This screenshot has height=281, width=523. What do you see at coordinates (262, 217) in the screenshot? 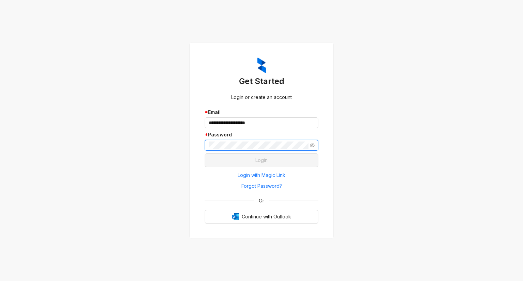
I see `button: OutlookContinue with Outlook` at bounding box center [262, 217].